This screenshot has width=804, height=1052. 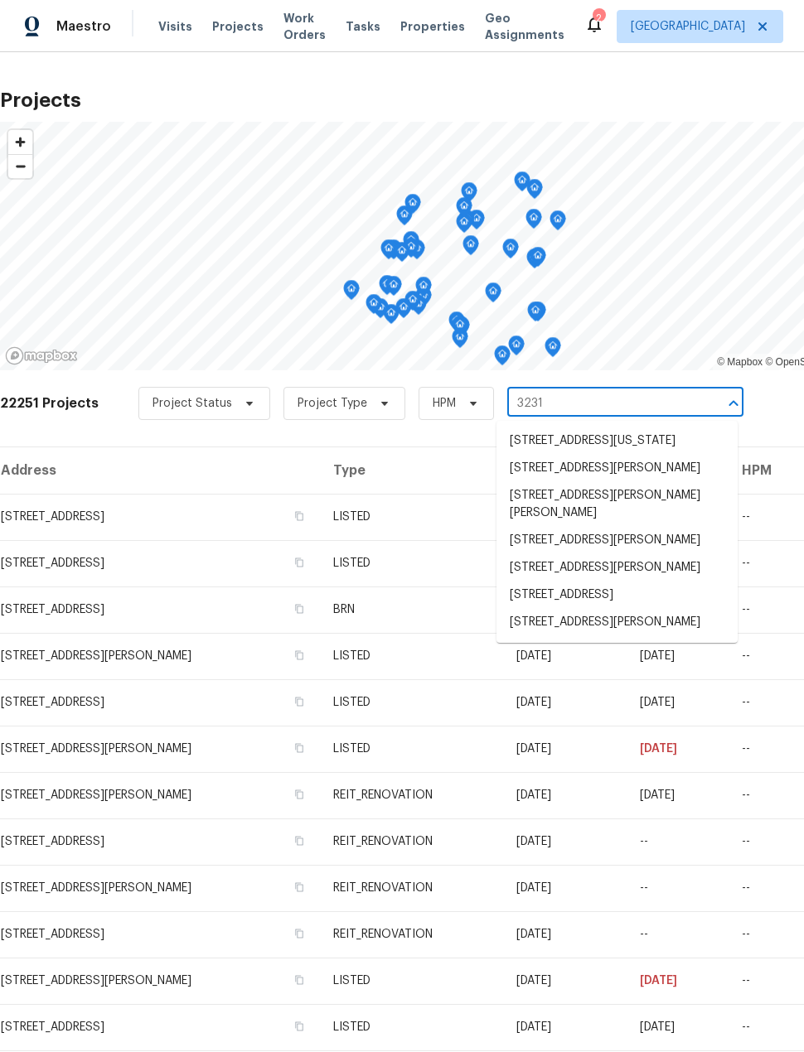 What do you see at coordinates (739, 362) in the screenshot?
I see `a: Mapbox` at bounding box center [739, 362].